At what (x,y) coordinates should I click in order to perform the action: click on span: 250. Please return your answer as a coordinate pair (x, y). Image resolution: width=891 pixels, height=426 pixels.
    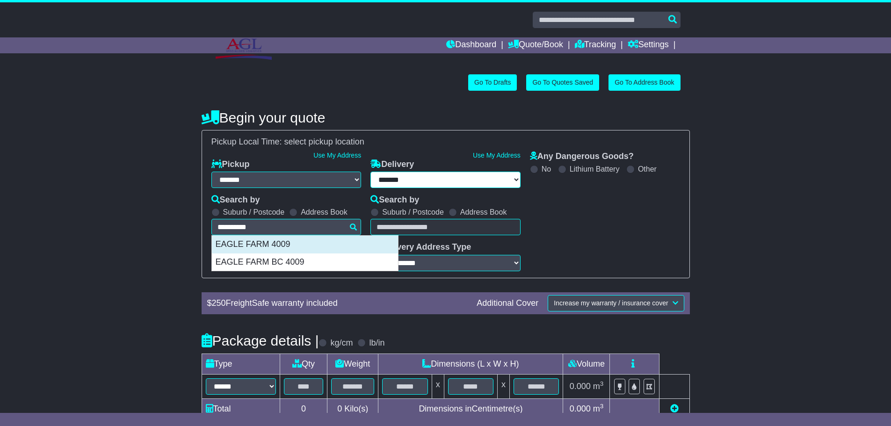
    Looking at the image, I should click on (219, 303).